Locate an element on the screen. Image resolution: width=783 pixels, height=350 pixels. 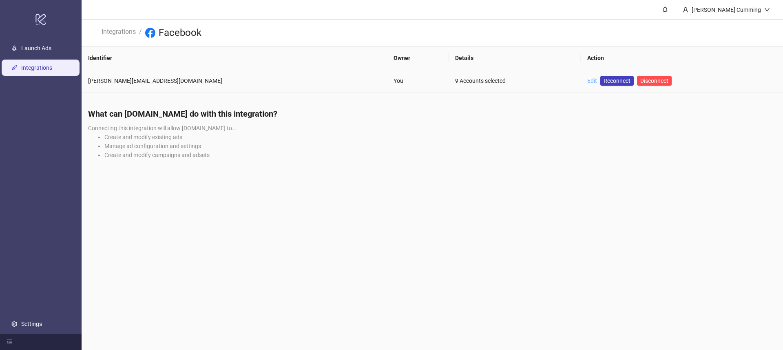
h3: Facebook is located at coordinates (180, 33).